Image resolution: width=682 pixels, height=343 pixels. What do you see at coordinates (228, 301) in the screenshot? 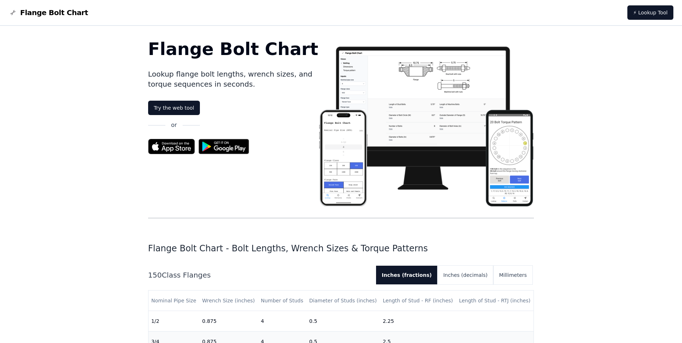
I see `th: Wrench Size (inches)` at bounding box center [228, 301].